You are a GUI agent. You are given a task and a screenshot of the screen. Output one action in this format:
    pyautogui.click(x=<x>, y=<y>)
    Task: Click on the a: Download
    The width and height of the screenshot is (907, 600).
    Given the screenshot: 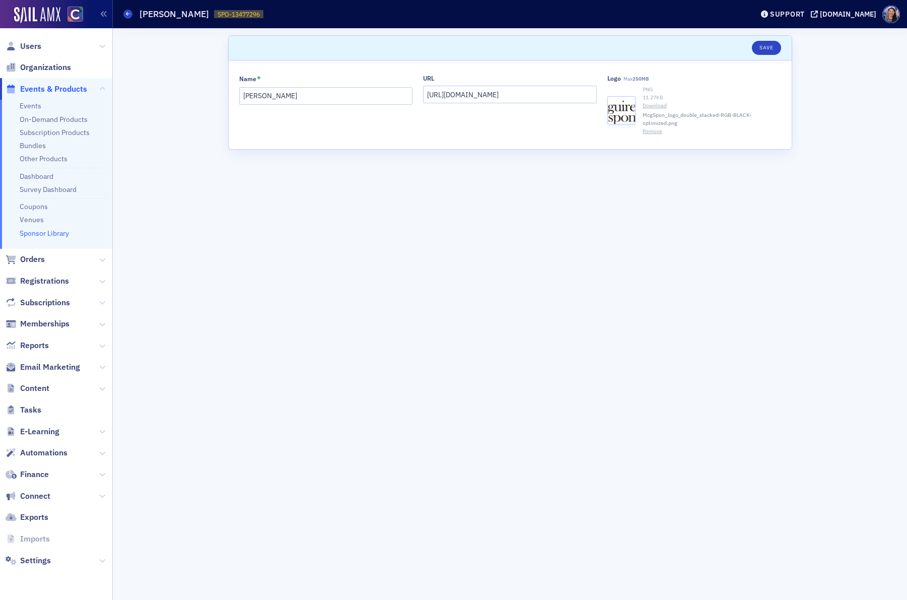 What is the action you would take?
    pyautogui.click(x=711, y=106)
    